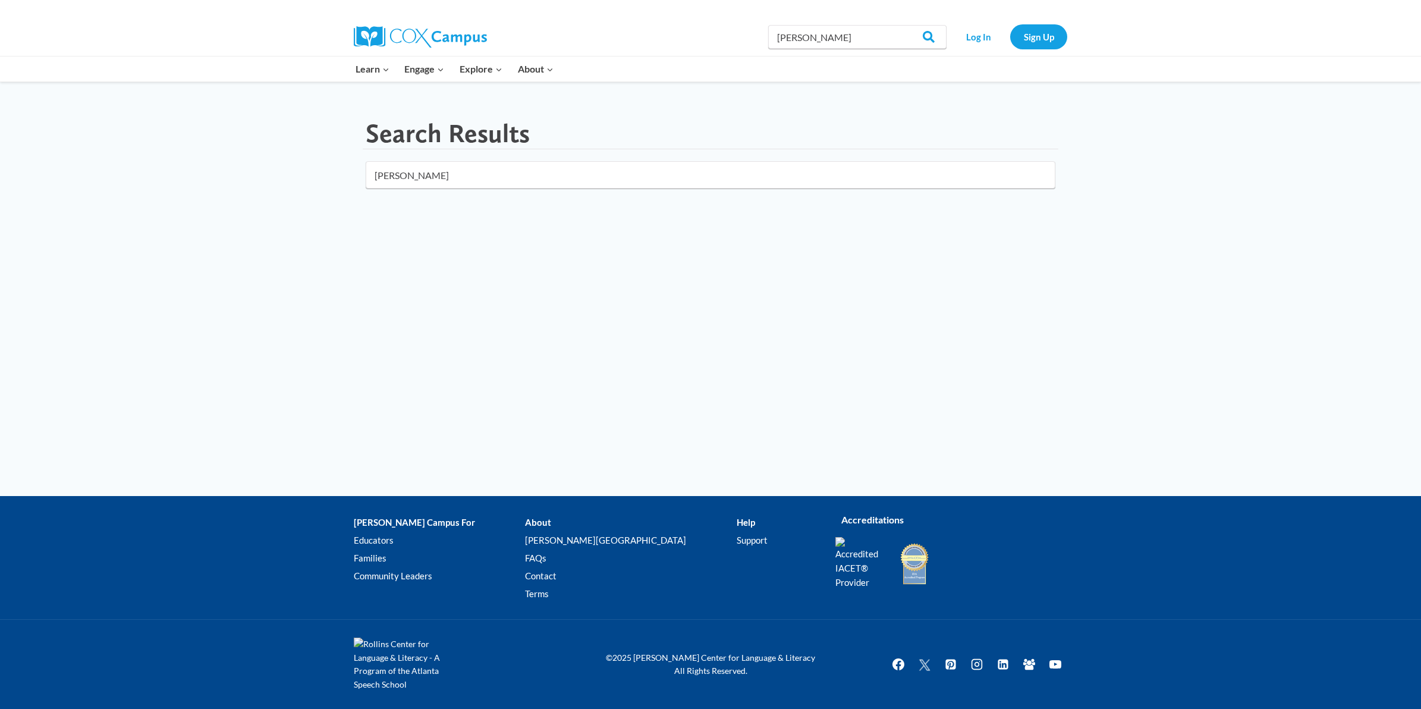 The image size is (1421, 709). I want to click on img: IDA Accredited, so click(915, 564).